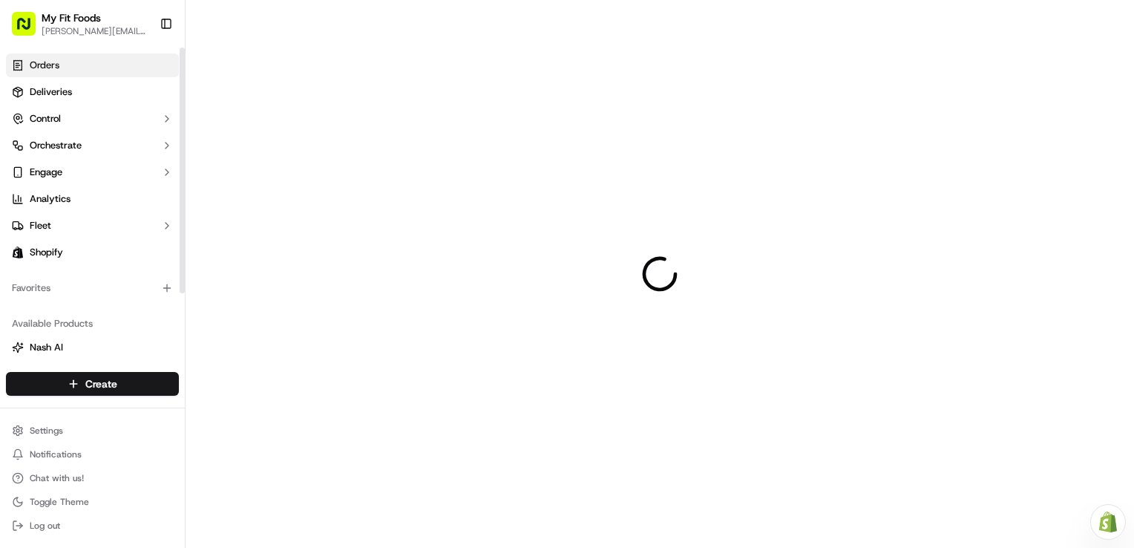 This screenshot has height=548, width=1134. Describe the element at coordinates (92, 119) in the screenshot. I see `button: Control` at that location.